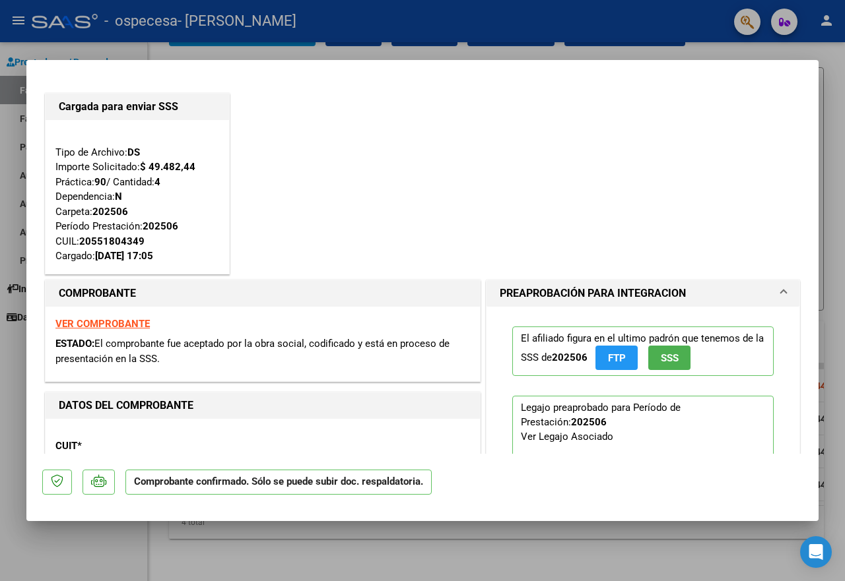 This screenshot has width=845, height=581. Describe the element at coordinates (643, 437) in the screenshot. I see `div: PREAPROBACIÓN PARA INTEGRACION` at that location.